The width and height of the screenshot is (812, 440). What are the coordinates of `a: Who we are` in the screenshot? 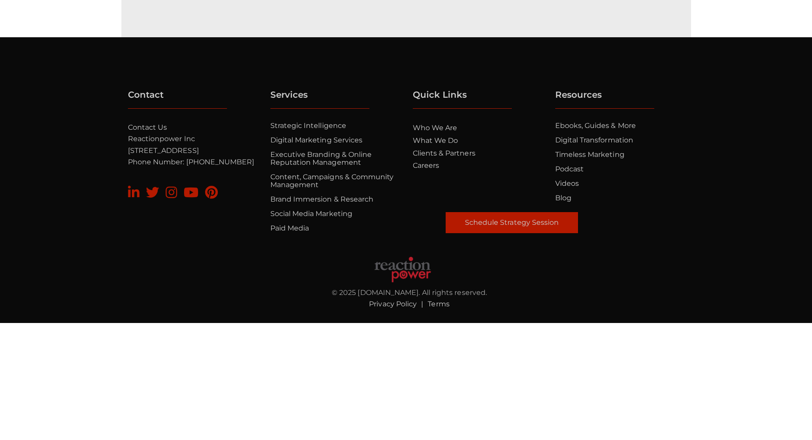 It's located at (435, 128).